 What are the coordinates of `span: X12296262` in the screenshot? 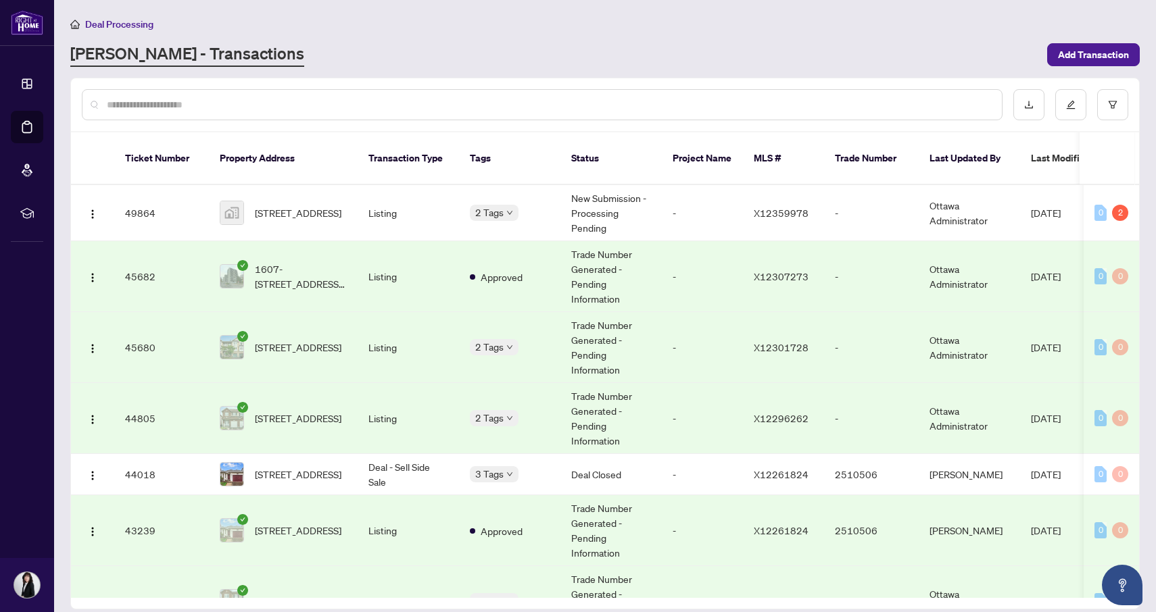 It's located at (781, 418).